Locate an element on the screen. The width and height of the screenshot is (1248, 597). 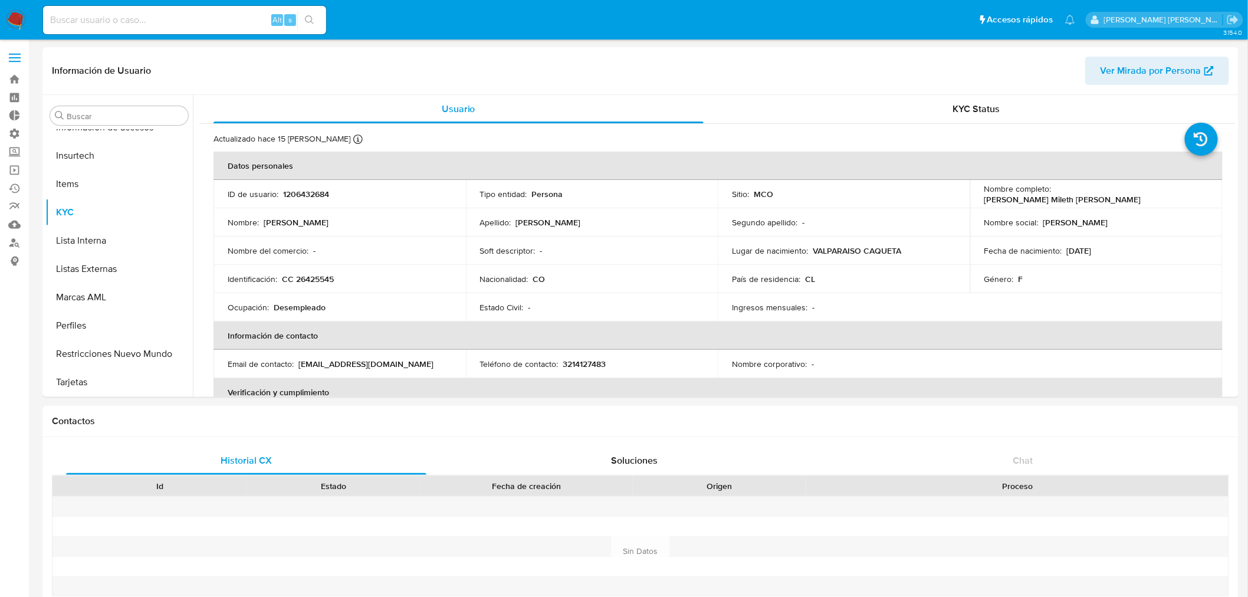
p: CO is located at coordinates (539, 279).